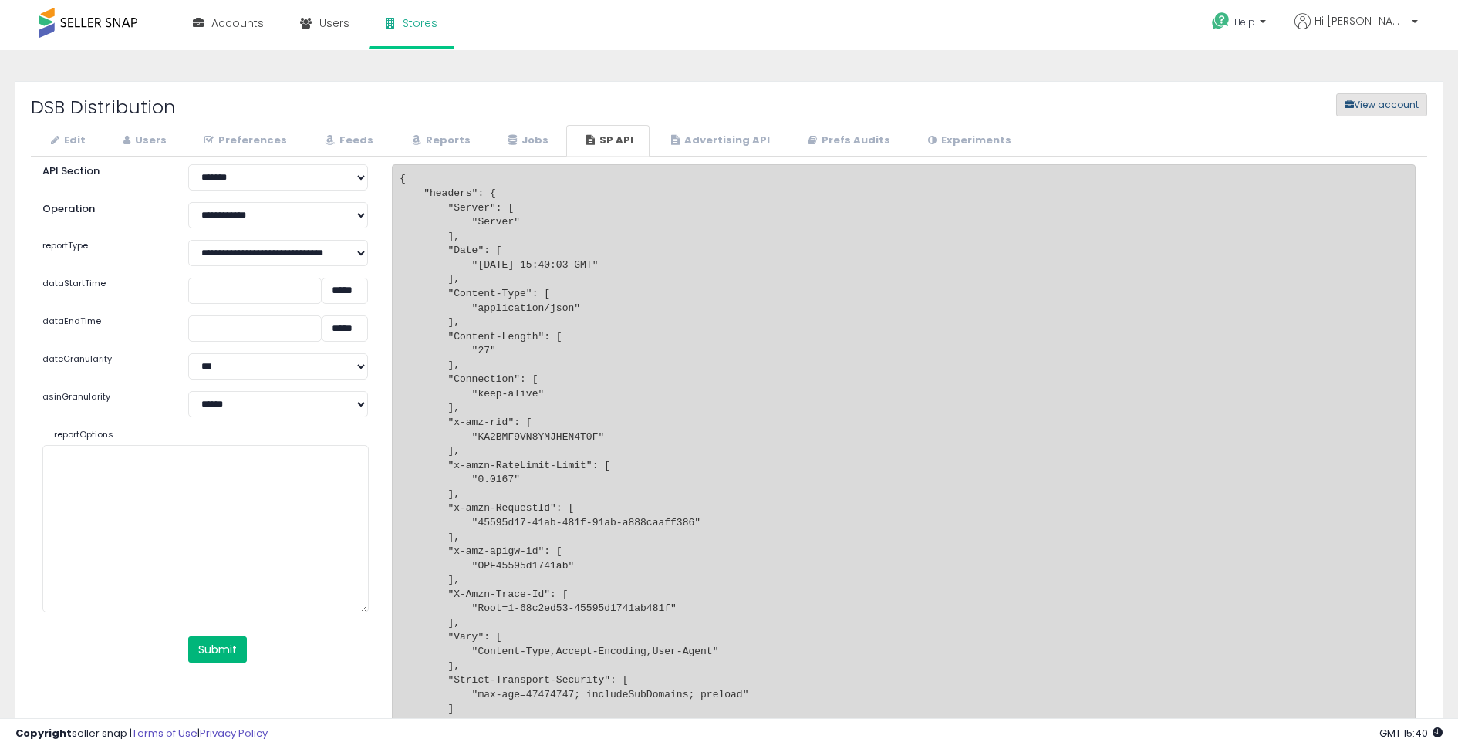 The image size is (1458, 749). Describe the element at coordinates (103, 171) in the screenshot. I see `label: API Section` at that location.